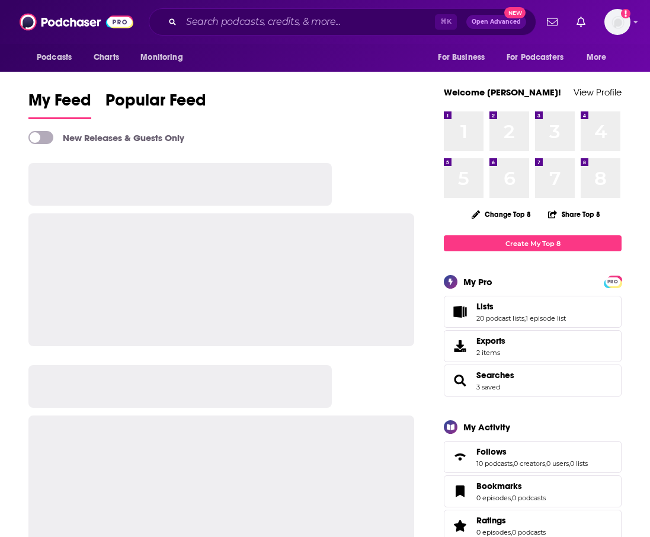  Describe the element at coordinates (626, 14) in the screenshot. I see `svg: Add a profile image` at that location.